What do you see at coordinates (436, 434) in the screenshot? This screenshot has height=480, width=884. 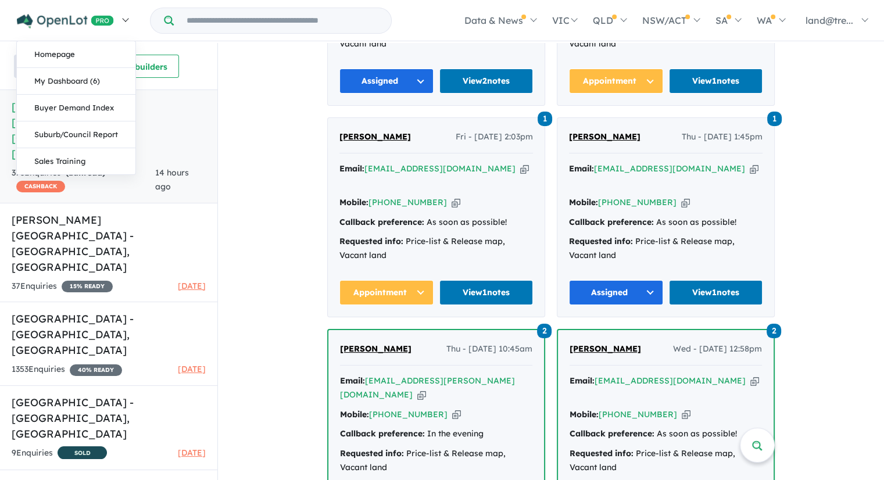 I see `div: In the evening` at bounding box center [436, 434].